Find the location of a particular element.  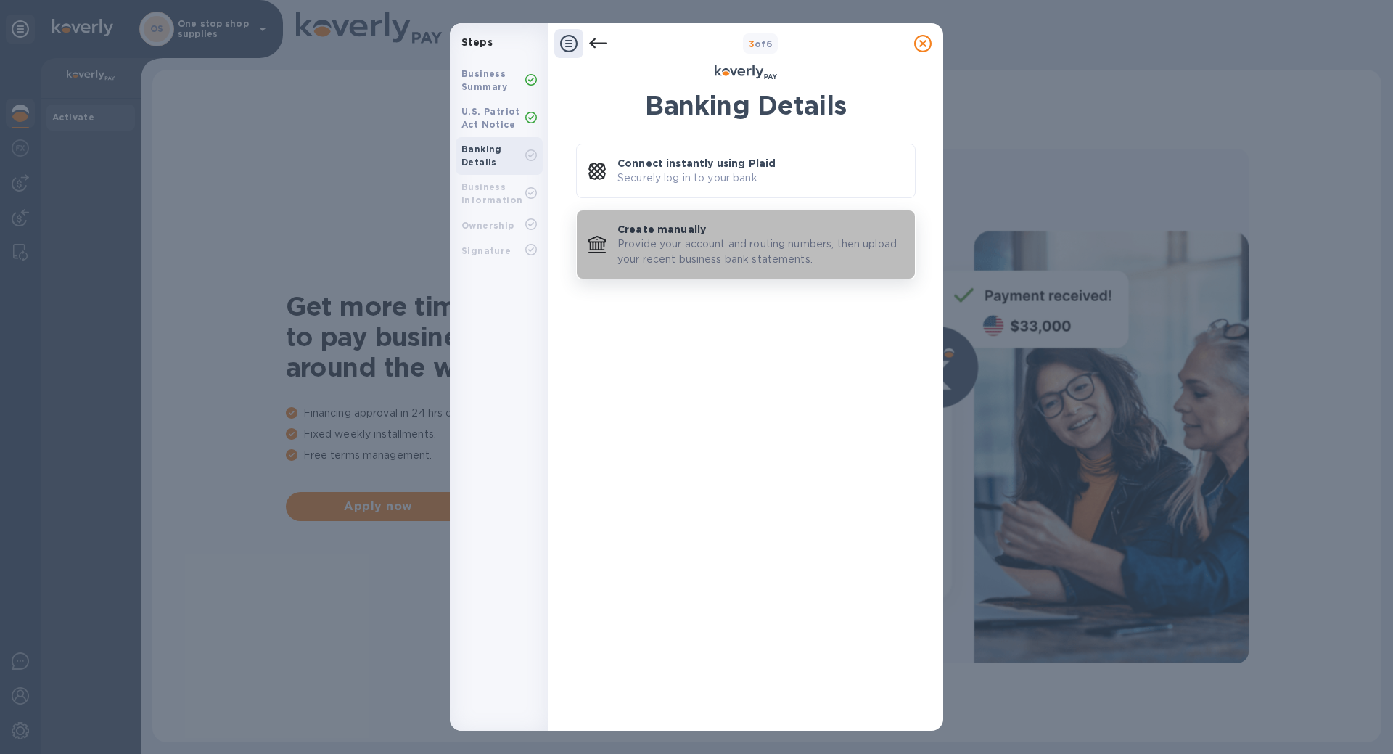

span: 3 is located at coordinates (752, 44).